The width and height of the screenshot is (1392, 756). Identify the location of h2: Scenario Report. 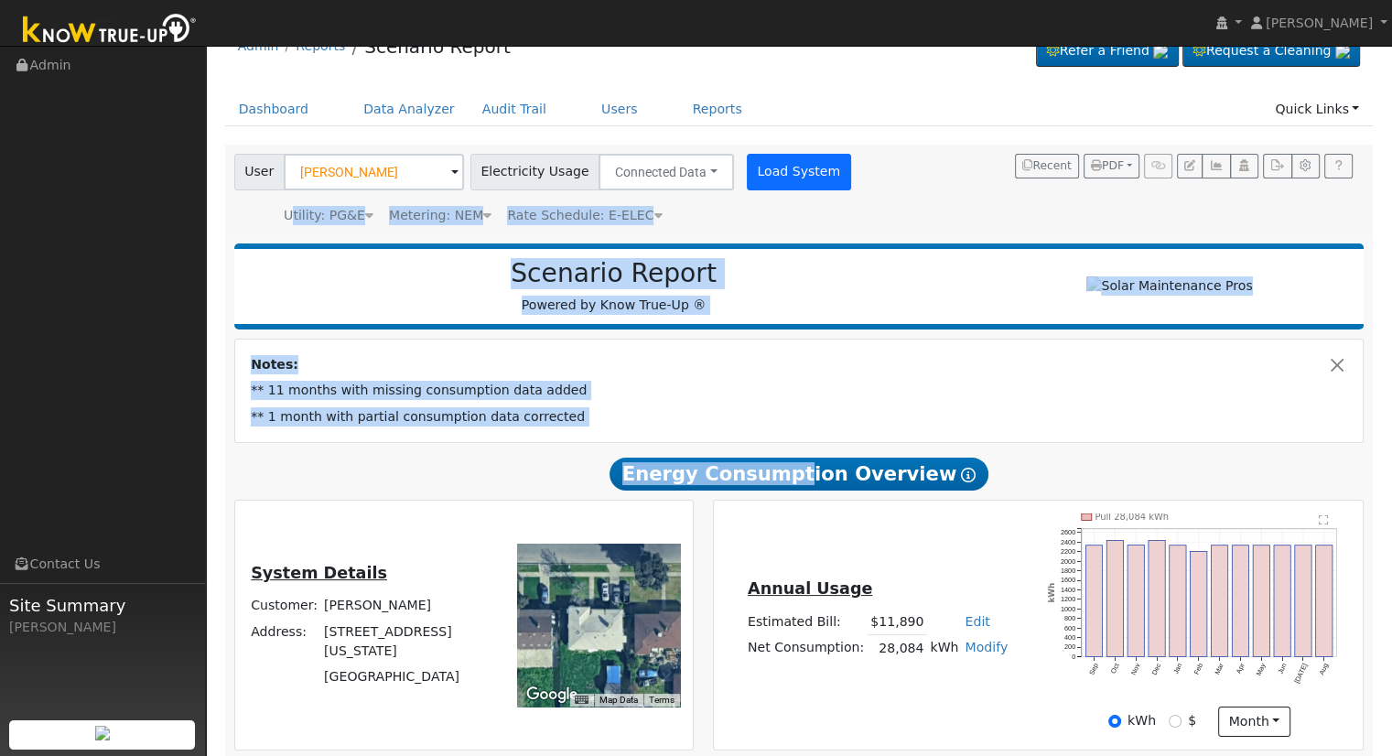
(613, 274).